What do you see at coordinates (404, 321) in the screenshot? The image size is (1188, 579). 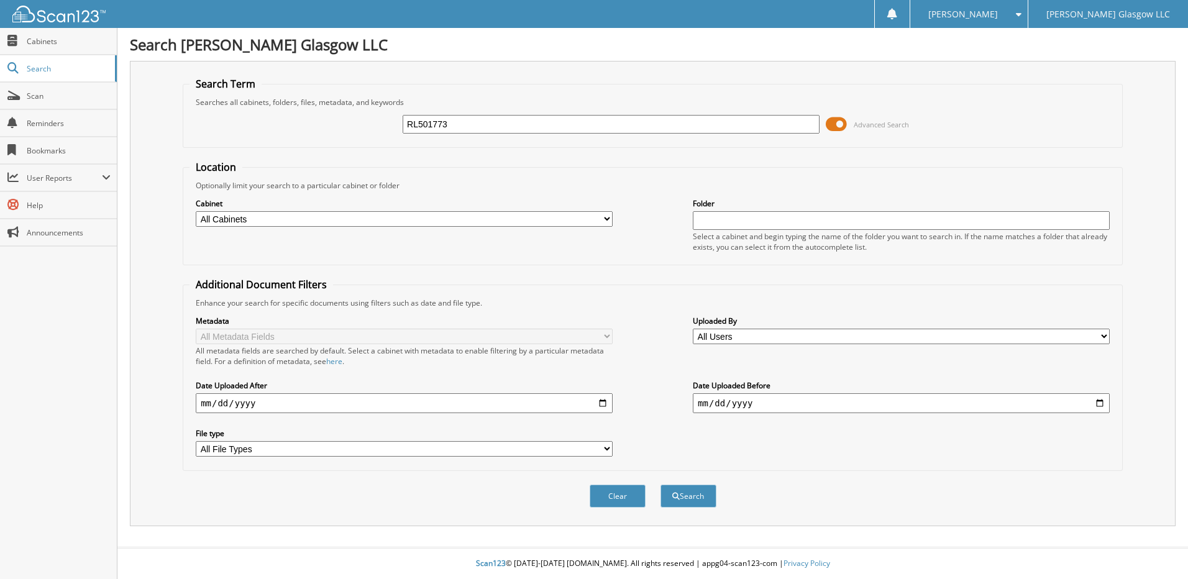 I see `label: Metadata` at bounding box center [404, 321].